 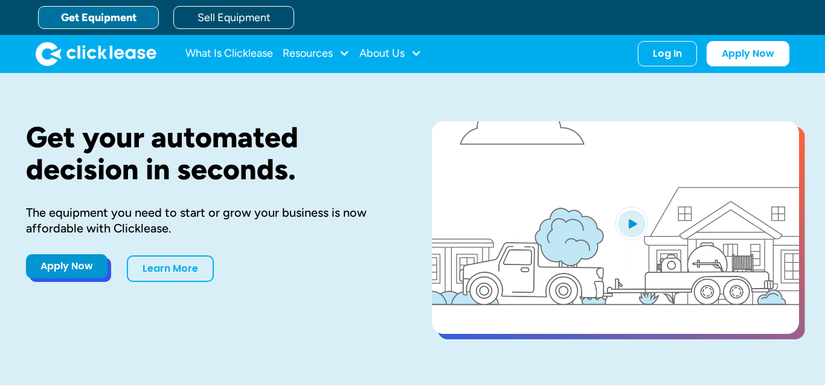 I want to click on a: Sell Equipment, so click(x=234, y=18).